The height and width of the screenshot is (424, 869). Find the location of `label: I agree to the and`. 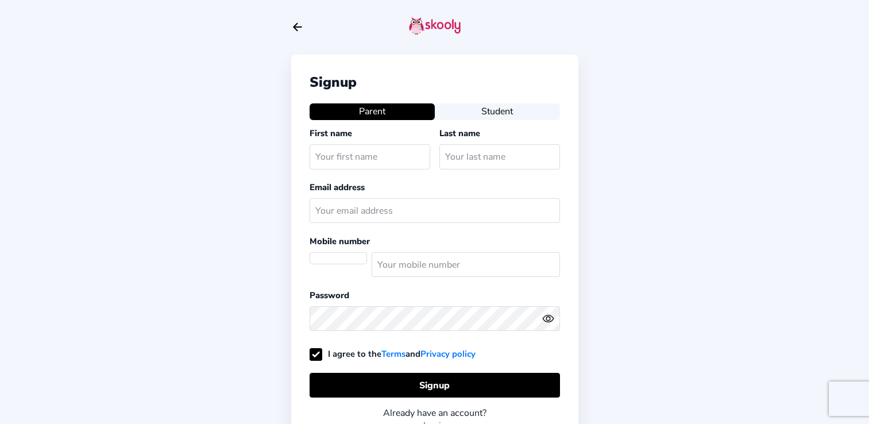

label: I agree to the and is located at coordinates (392, 354).